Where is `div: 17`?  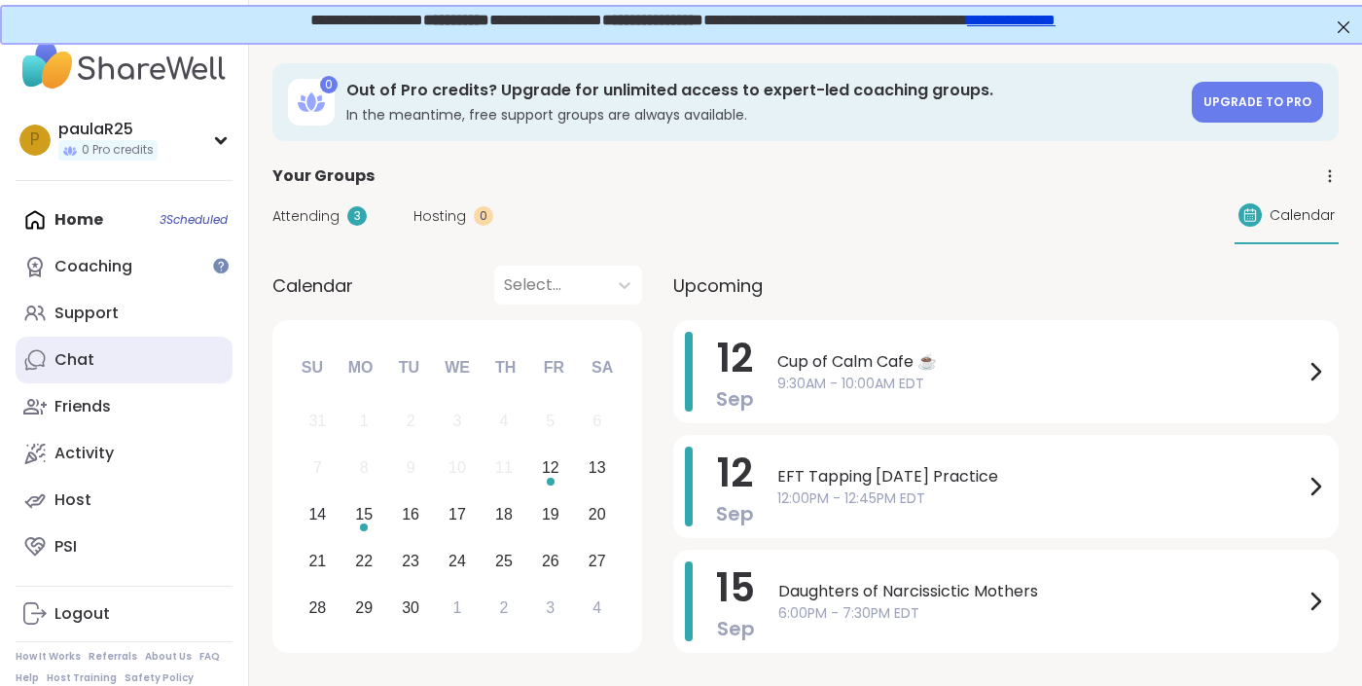 div: 17 is located at coordinates (457, 514).